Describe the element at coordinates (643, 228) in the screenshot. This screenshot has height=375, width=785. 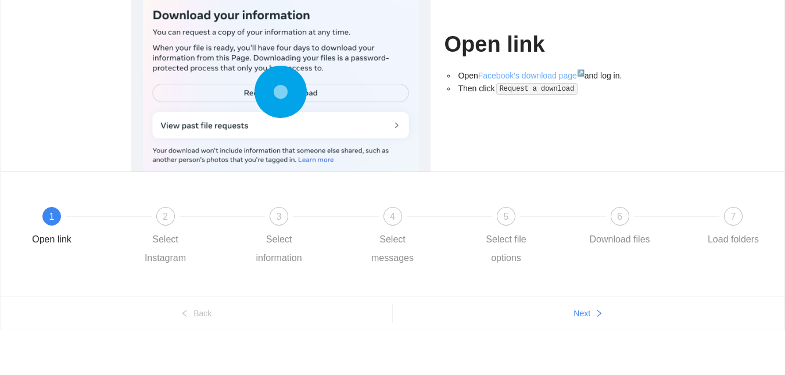
I see `div: 6Download files` at that location.